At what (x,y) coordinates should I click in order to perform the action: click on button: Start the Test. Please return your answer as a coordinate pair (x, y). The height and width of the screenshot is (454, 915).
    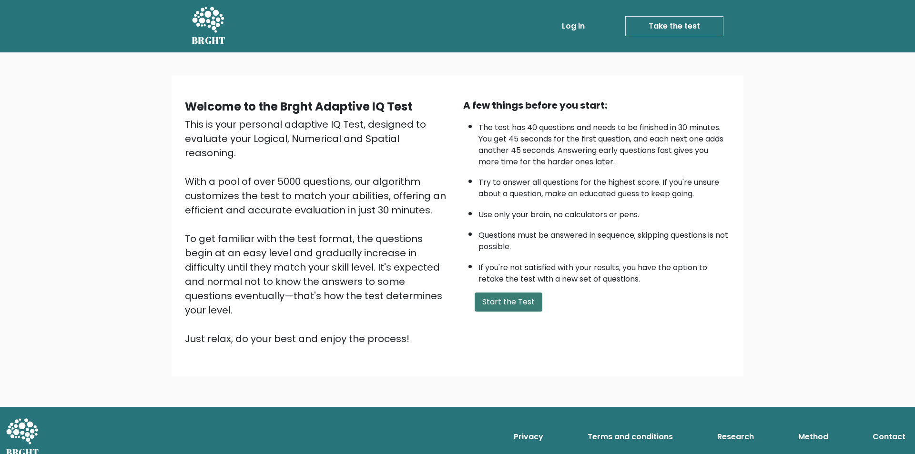
    Looking at the image, I should click on (508, 302).